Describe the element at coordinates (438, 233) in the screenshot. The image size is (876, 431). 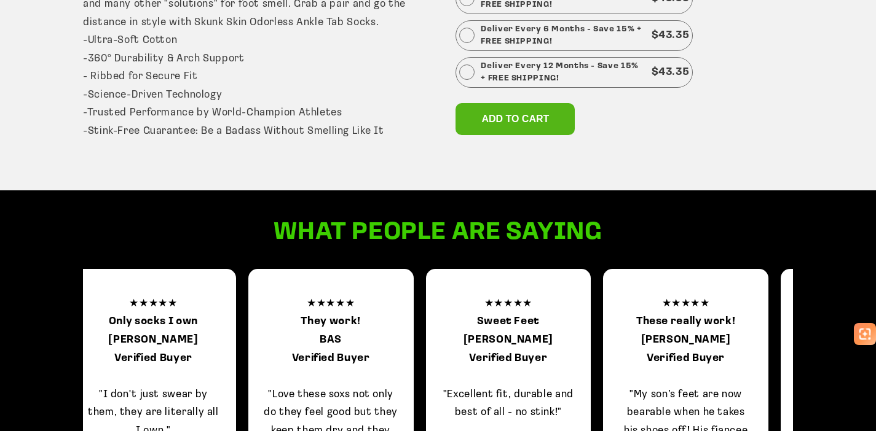
I see `h2: What people are saying` at that location.